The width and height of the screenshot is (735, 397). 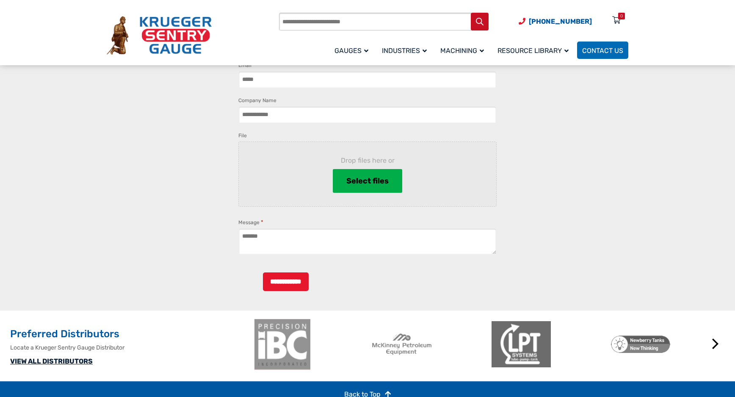 I want to click on a: Machining, so click(x=464, y=50).